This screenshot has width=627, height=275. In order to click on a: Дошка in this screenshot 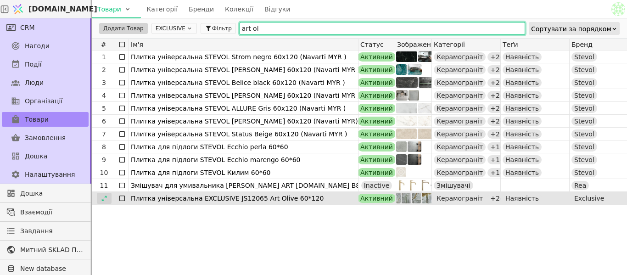, I will do `click(45, 193)`.